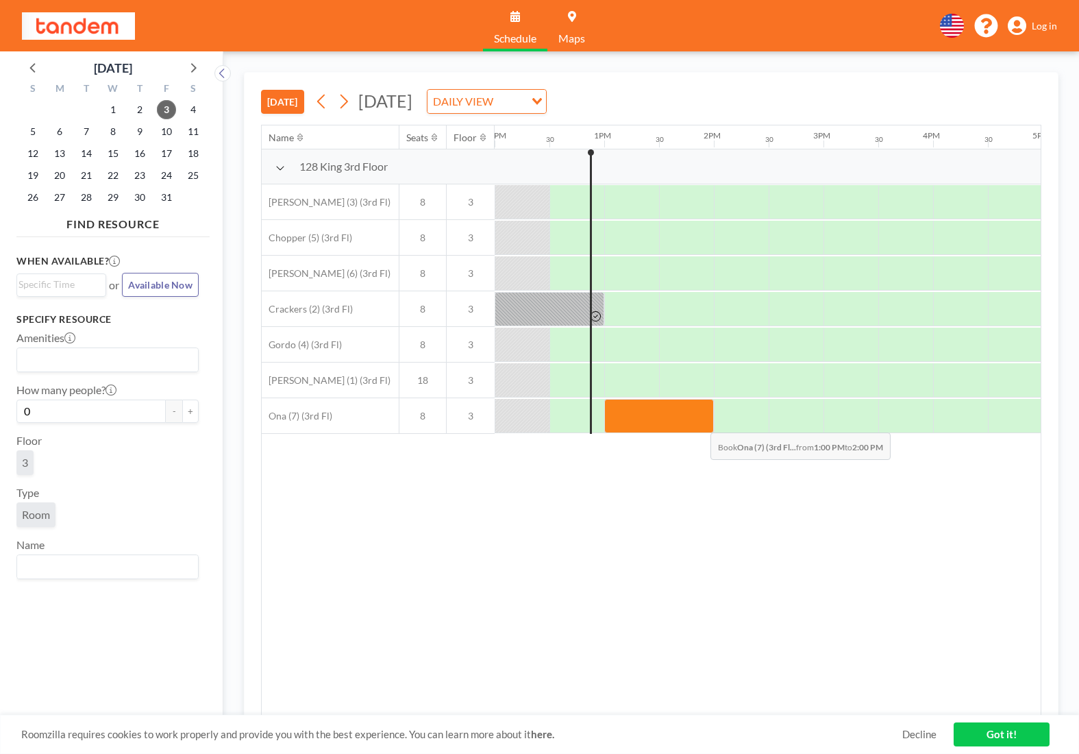 Image resolution: width=1079 pixels, height=754 pixels. What do you see at coordinates (307, 309) in the screenshot?
I see `span: Crackers (2) (3rd Fl)` at bounding box center [307, 309].